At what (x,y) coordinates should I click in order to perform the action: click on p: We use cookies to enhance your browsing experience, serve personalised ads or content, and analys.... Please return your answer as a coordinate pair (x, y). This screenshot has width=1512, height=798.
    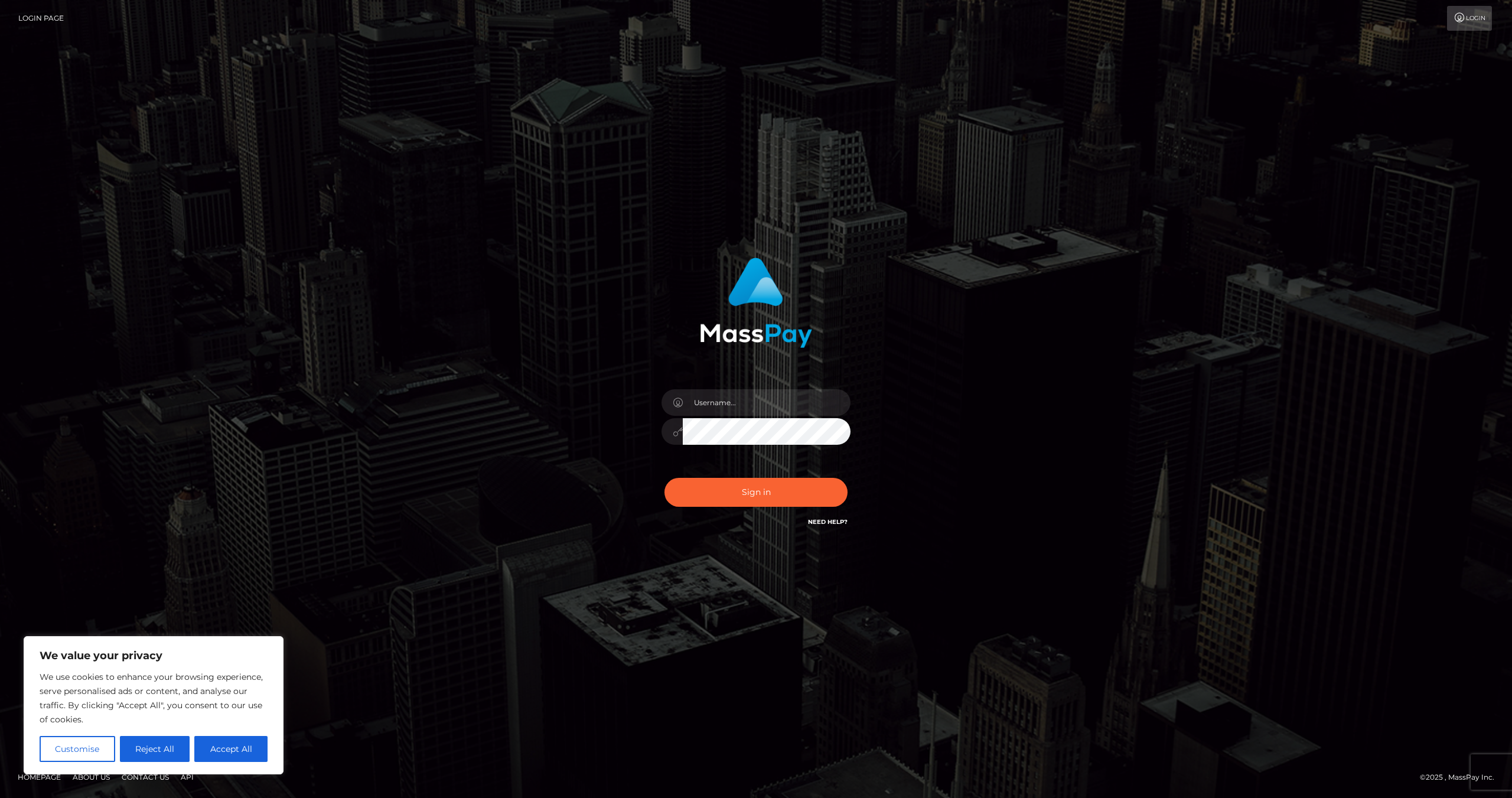
    Looking at the image, I should click on (154, 698).